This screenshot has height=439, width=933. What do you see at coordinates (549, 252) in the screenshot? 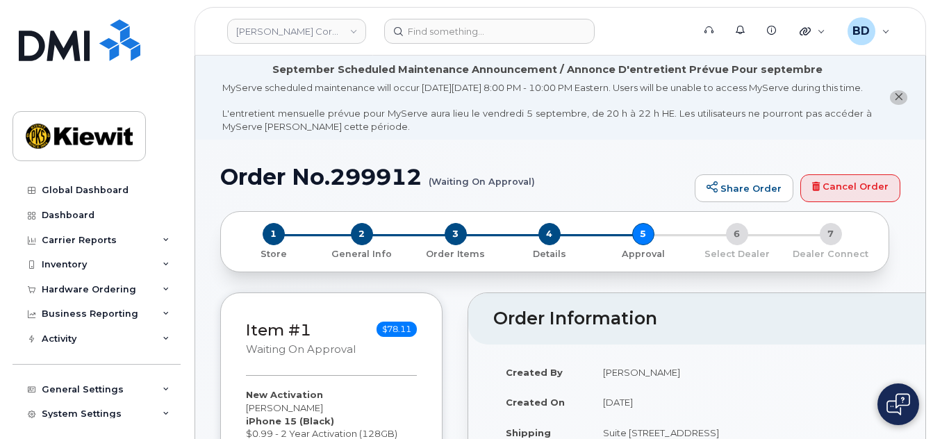
I see `a: 4 Details` at bounding box center [549, 252].